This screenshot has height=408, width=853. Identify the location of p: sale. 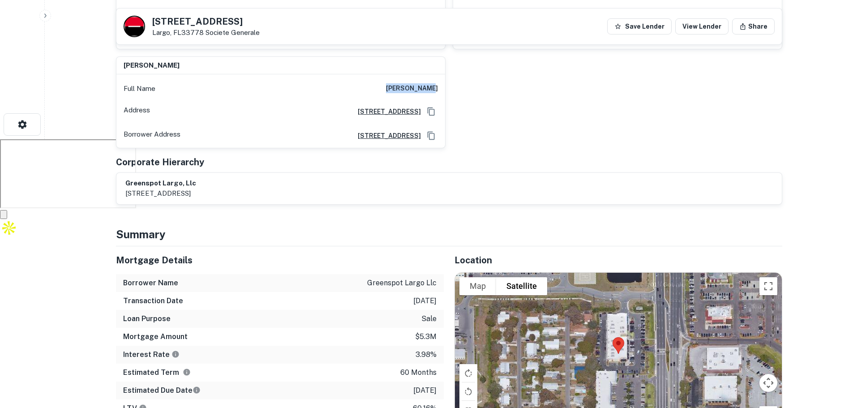
(429, 319).